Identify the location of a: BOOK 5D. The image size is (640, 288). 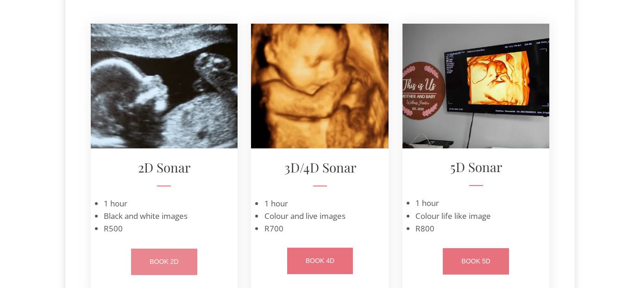
(476, 261).